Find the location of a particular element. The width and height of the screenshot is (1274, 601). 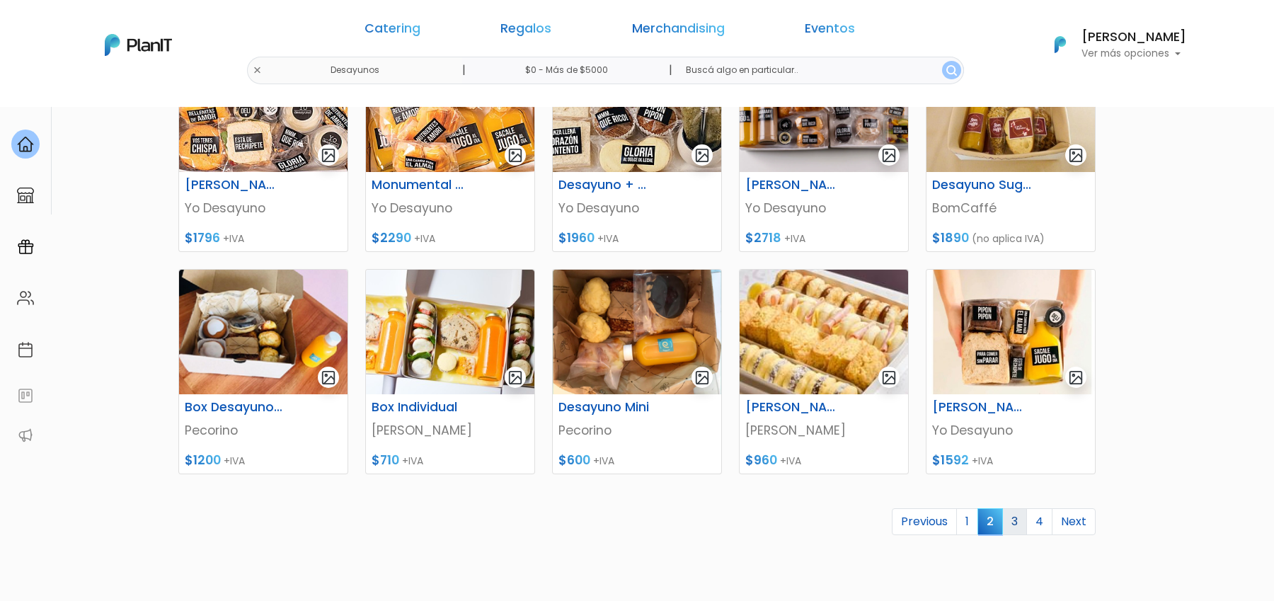

span: $2718 is located at coordinates (763, 238).